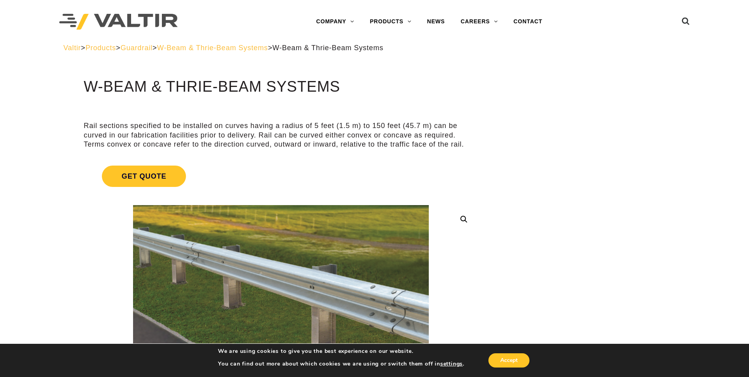 The image size is (749, 377). What do you see at coordinates (391, 22) in the screenshot?
I see `a: PRODUCTS` at bounding box center [391, 22].